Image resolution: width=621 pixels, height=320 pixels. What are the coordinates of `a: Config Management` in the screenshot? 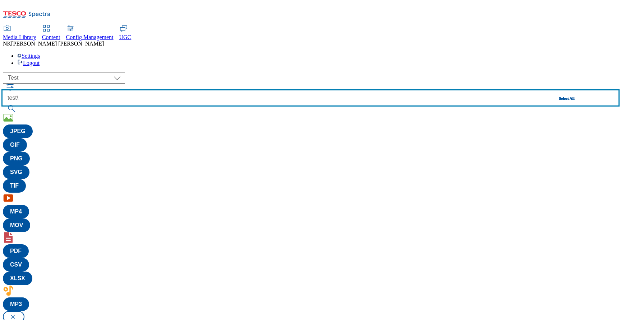 It's located at (90, 33).